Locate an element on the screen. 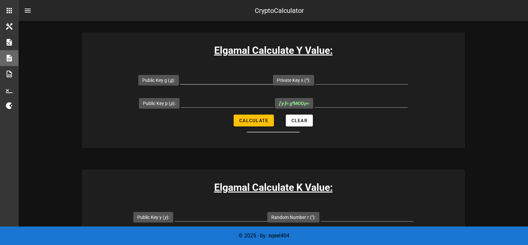  h3: Elgamal Calculate K Value: is located at coordinates (273, 187).